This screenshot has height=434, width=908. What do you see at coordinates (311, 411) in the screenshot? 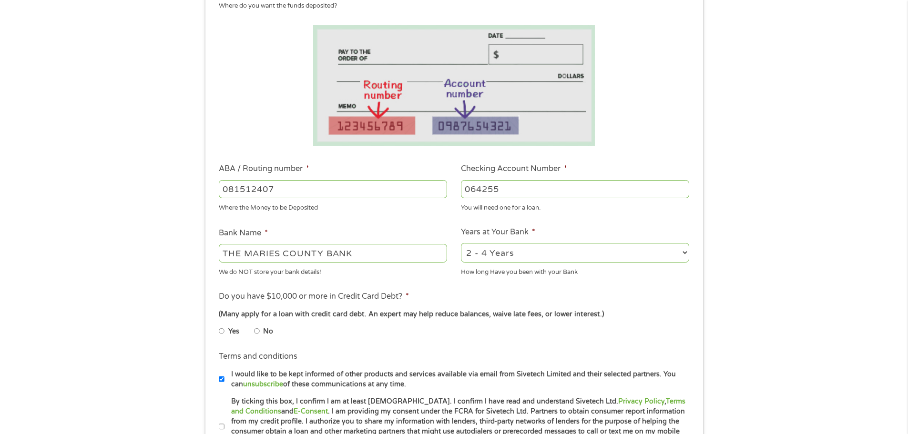
I see `a: E-Consent` at bounding box center [311, 411].